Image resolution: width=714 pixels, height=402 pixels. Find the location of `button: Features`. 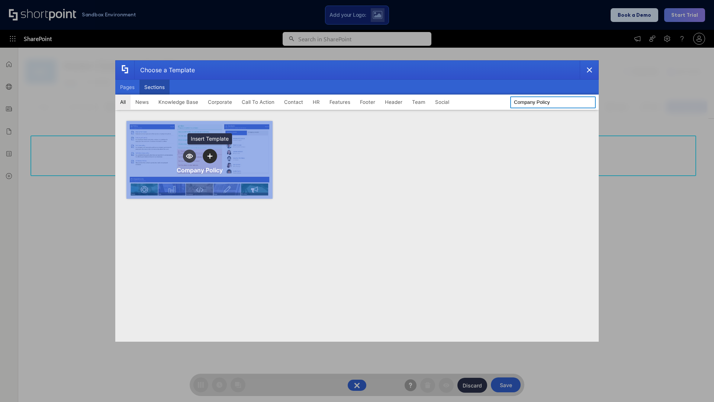

button: Features is located at coordinates (340, 102).